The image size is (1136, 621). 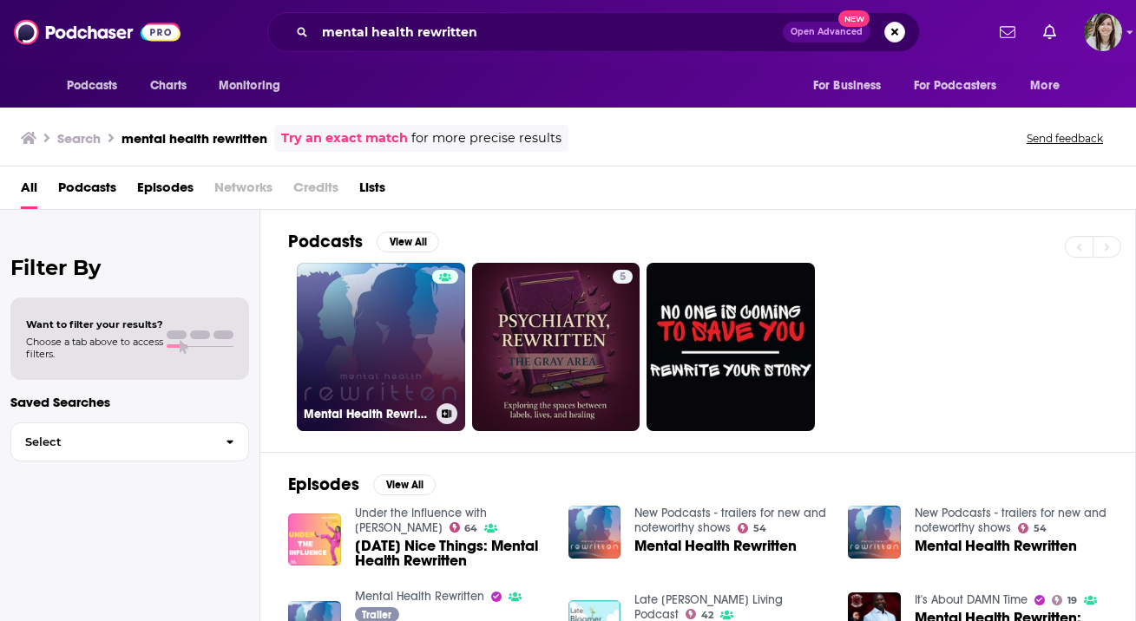 I want to click on input: Search podcasts, credits, & more..., so click(x=549, y=32).